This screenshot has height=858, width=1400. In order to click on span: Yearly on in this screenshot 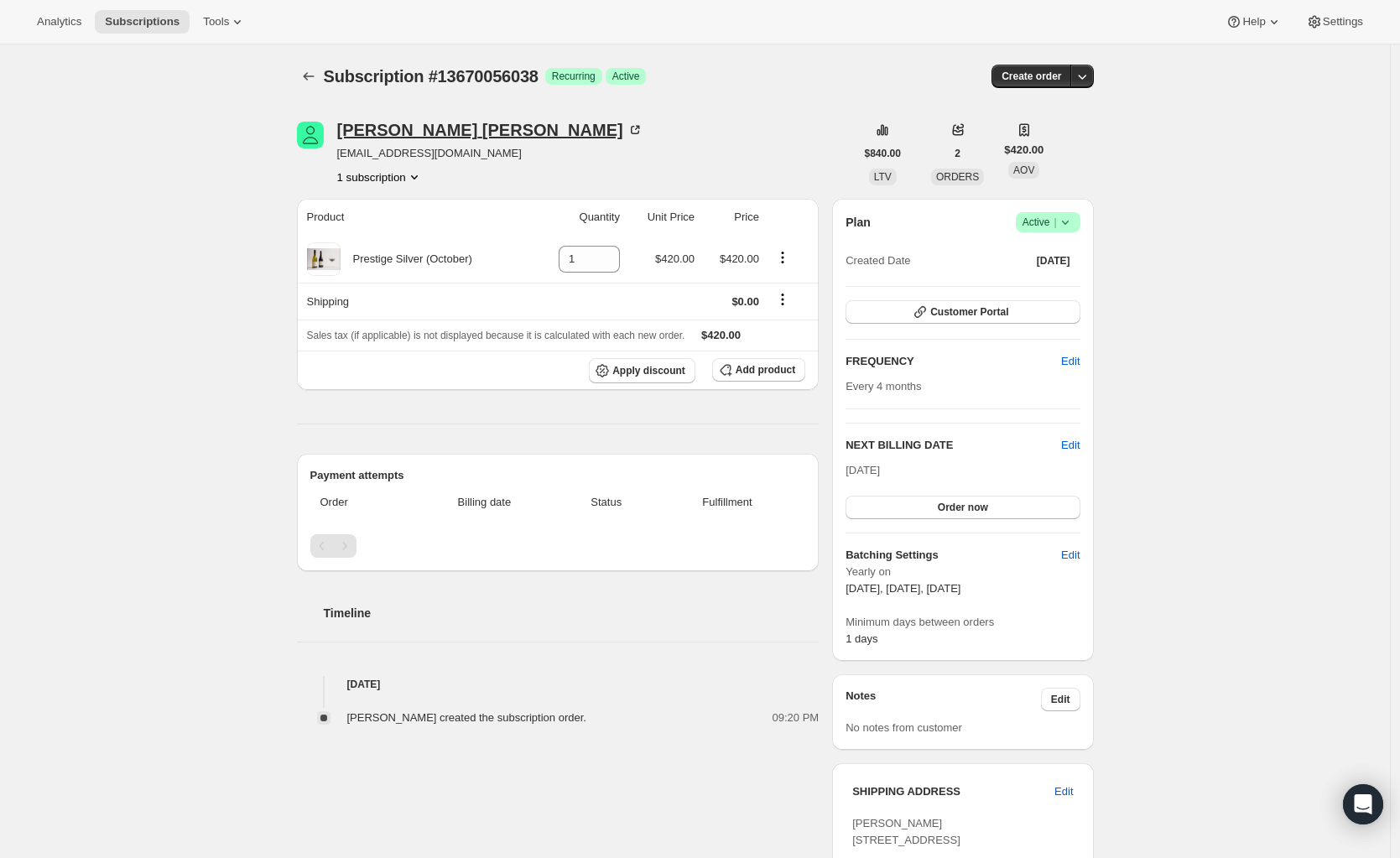, I will do `click(962, 572)`.